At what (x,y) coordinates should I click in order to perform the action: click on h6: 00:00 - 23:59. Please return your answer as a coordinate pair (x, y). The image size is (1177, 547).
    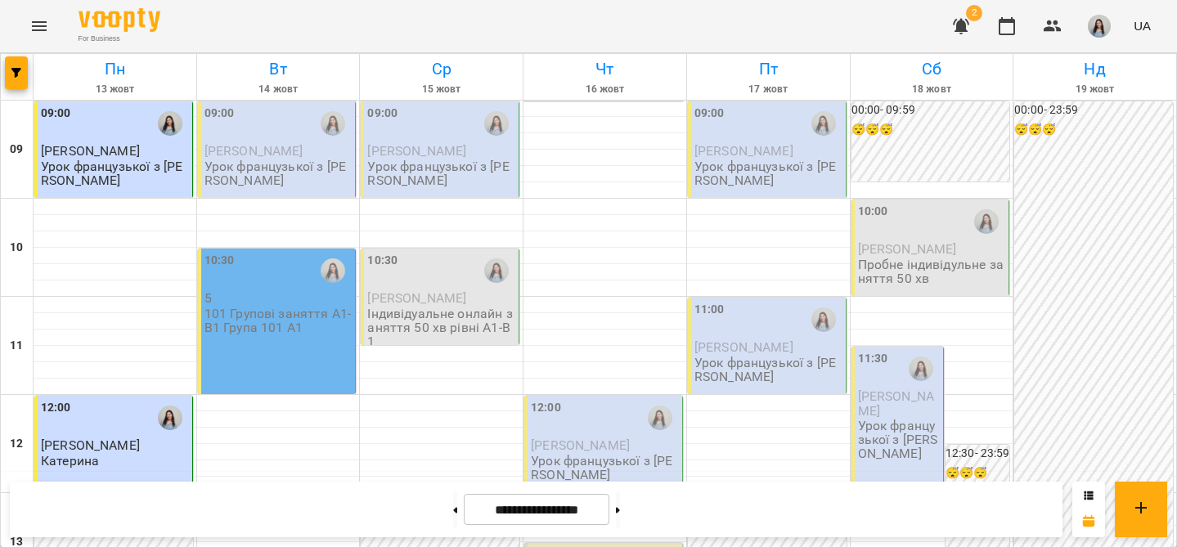
    Looking at the image, I should click on (1094, 110).